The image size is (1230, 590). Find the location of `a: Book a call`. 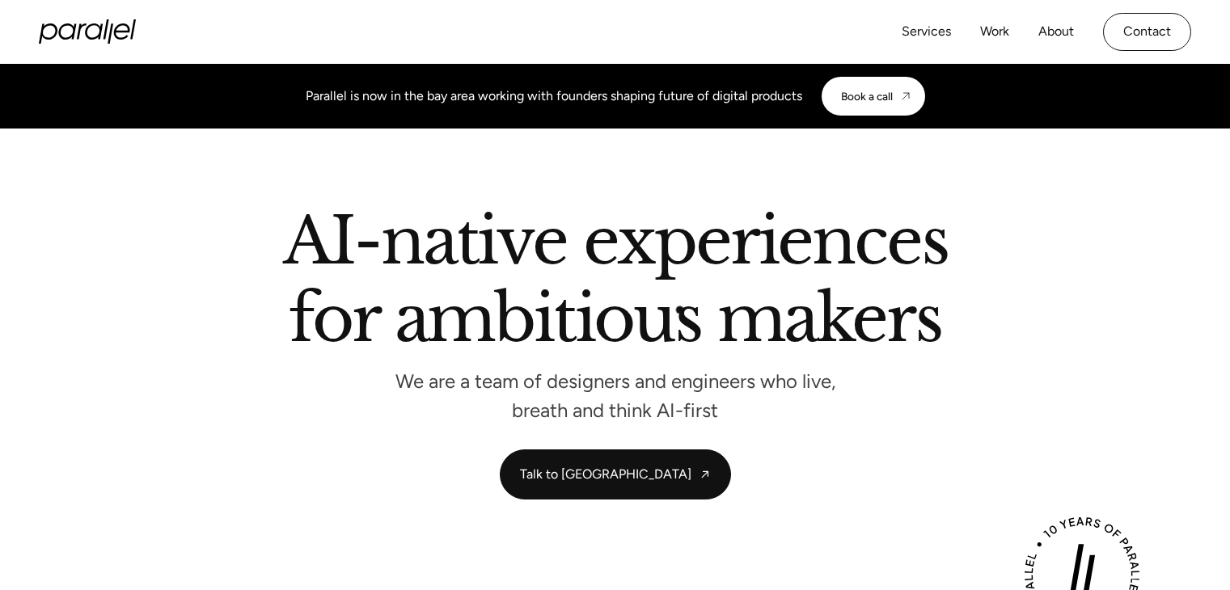

a: Book a call is located at coordinates (873, 96).